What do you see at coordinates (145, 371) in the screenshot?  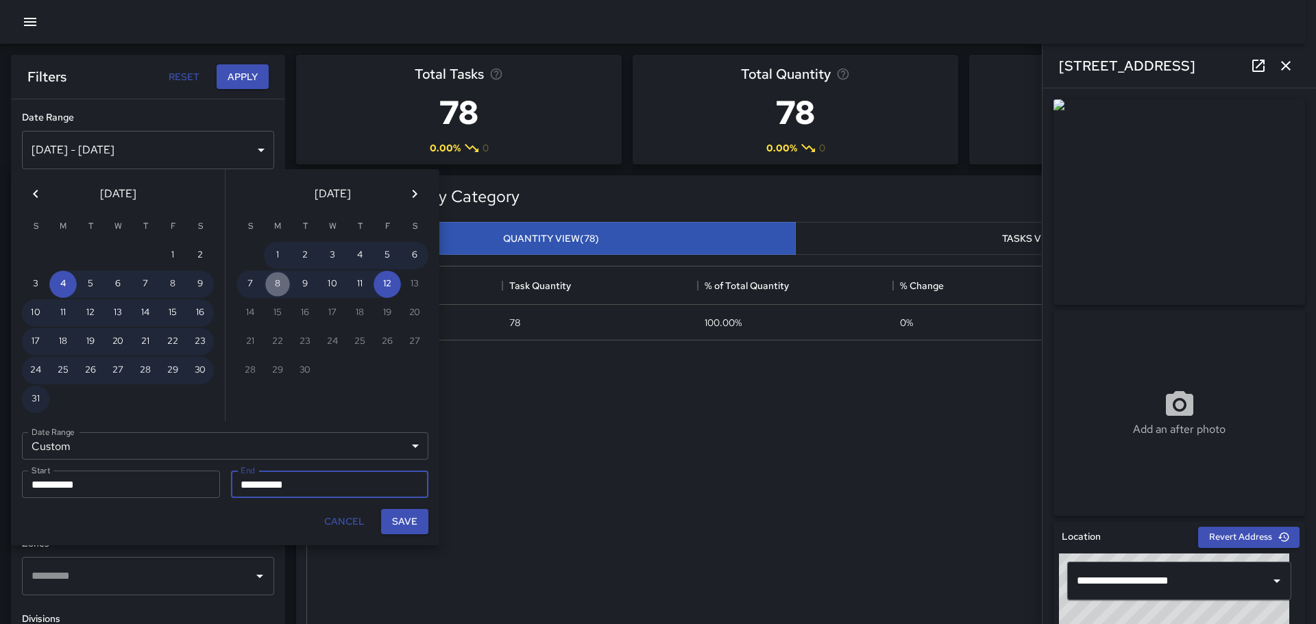 I see `button: 28` at bounding box center [145, 371].